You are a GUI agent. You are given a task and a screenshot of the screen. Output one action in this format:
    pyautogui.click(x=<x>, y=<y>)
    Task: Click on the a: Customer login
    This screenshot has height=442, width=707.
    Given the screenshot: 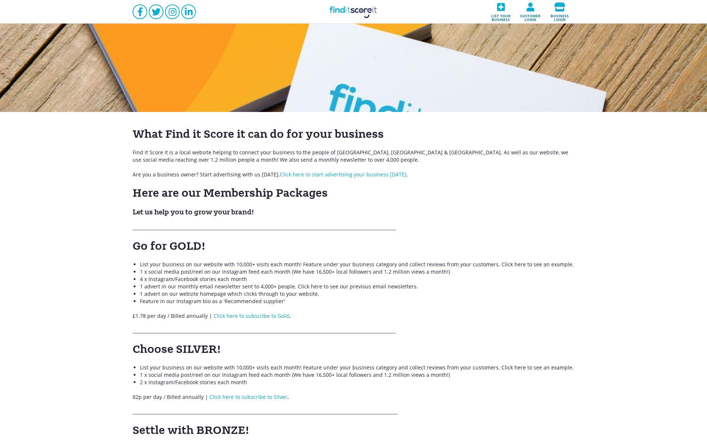 What is the action you would take?
    pyautogui.click(x=530, y=12)
    